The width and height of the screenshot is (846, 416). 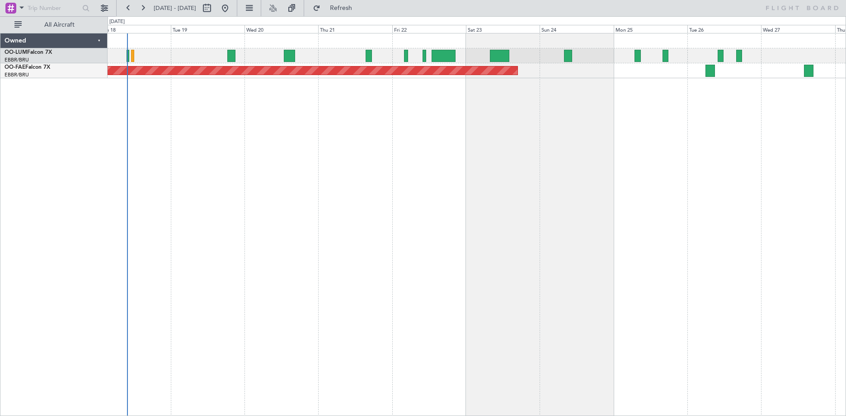 What do you see at coordinates (54, 25) in the screenshot?
I see `button: All Aircraft` at bounding box center [54, 25].